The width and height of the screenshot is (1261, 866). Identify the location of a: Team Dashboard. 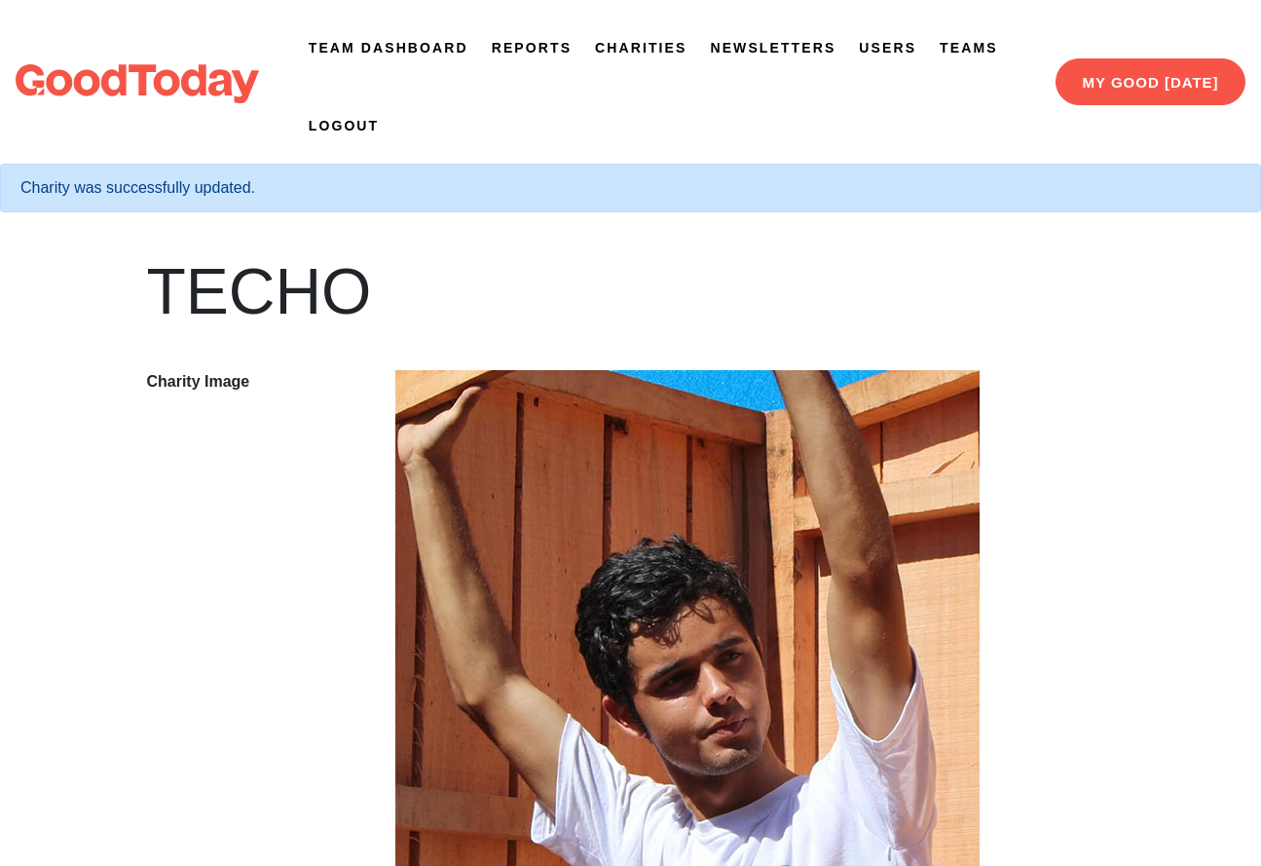
(389, 48).